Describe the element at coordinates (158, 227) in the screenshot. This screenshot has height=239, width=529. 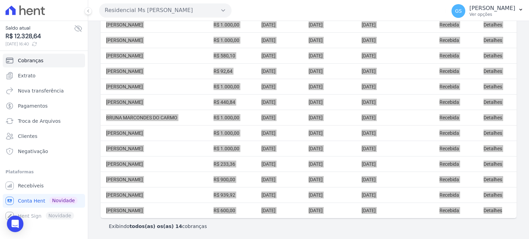
I see `p: Exibindo cobranças` at that location.